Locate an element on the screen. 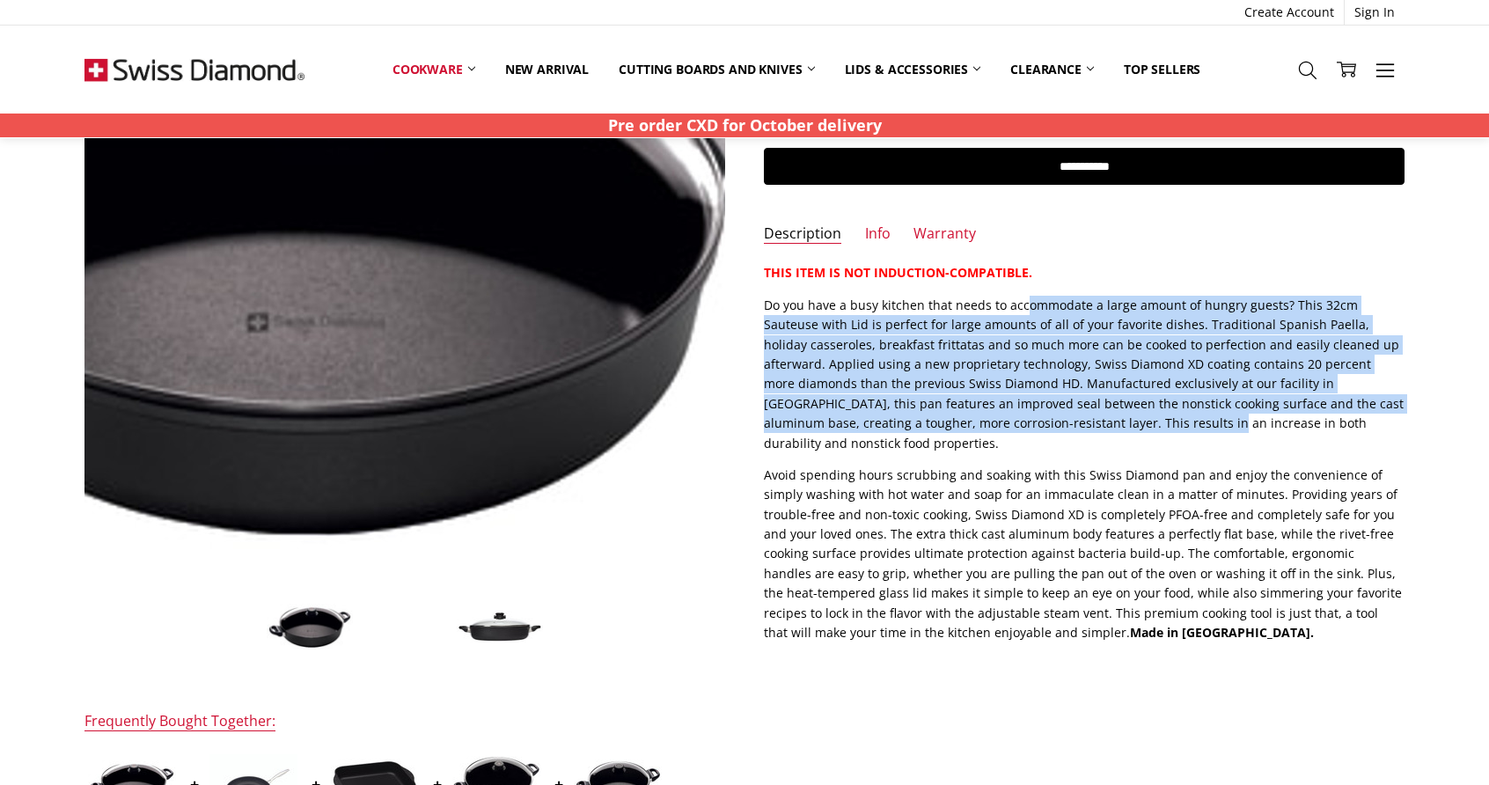 This screenshot has height=785, width=1489. a: Top Sellers is located at coordinates (1161, 70).